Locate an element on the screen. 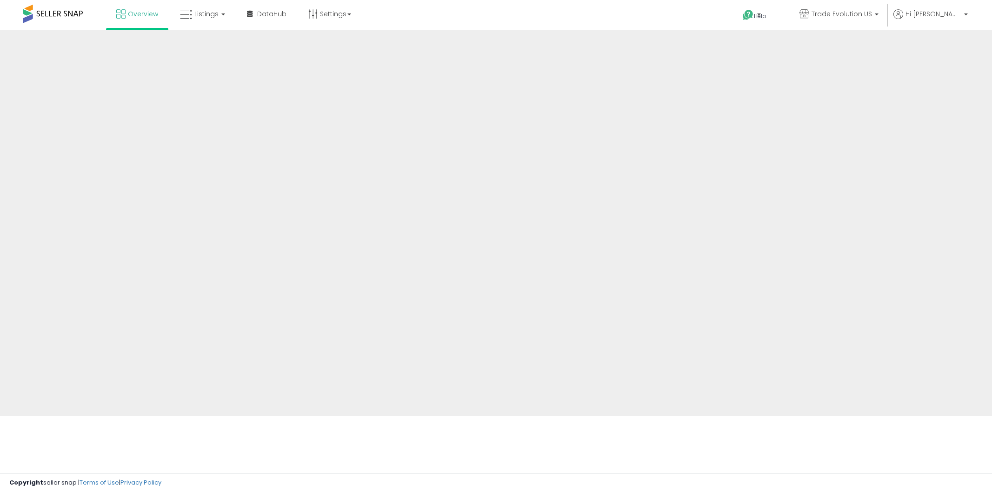 The height and width of the screenshot is (492, 992). span: Trade Evolution US is located at coordinates (841, 14).